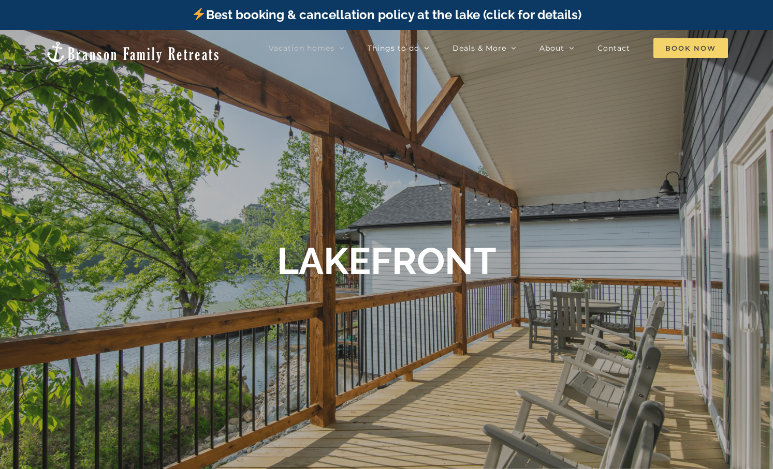  Describe the element at coordinates (306, 48) in the screenshot. I see `a: Vacation homes` at that location.